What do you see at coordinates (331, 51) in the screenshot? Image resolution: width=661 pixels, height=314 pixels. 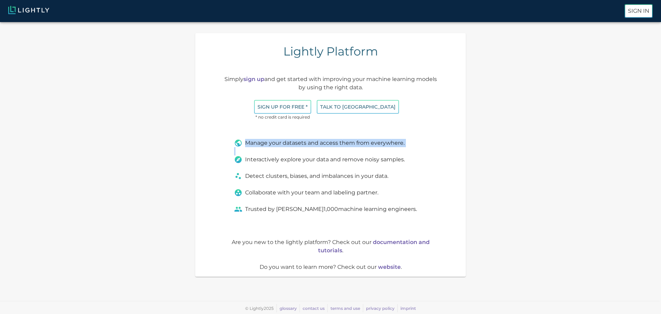 I see `h4: Lightly Platform` at bounding box center [331, 51].